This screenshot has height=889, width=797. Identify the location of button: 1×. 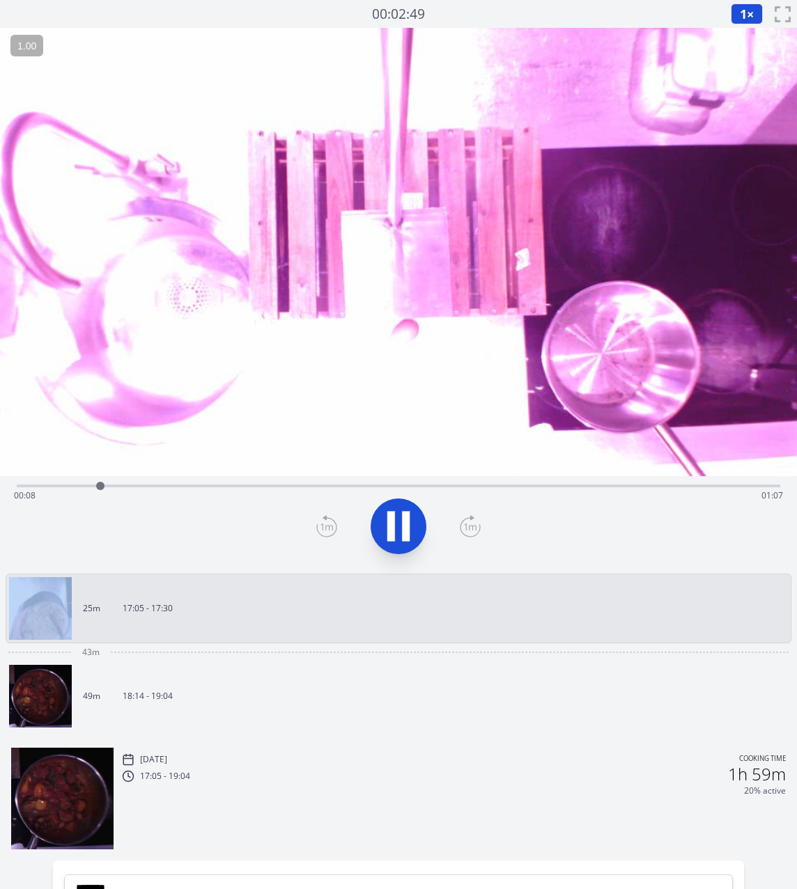
(747, 14).